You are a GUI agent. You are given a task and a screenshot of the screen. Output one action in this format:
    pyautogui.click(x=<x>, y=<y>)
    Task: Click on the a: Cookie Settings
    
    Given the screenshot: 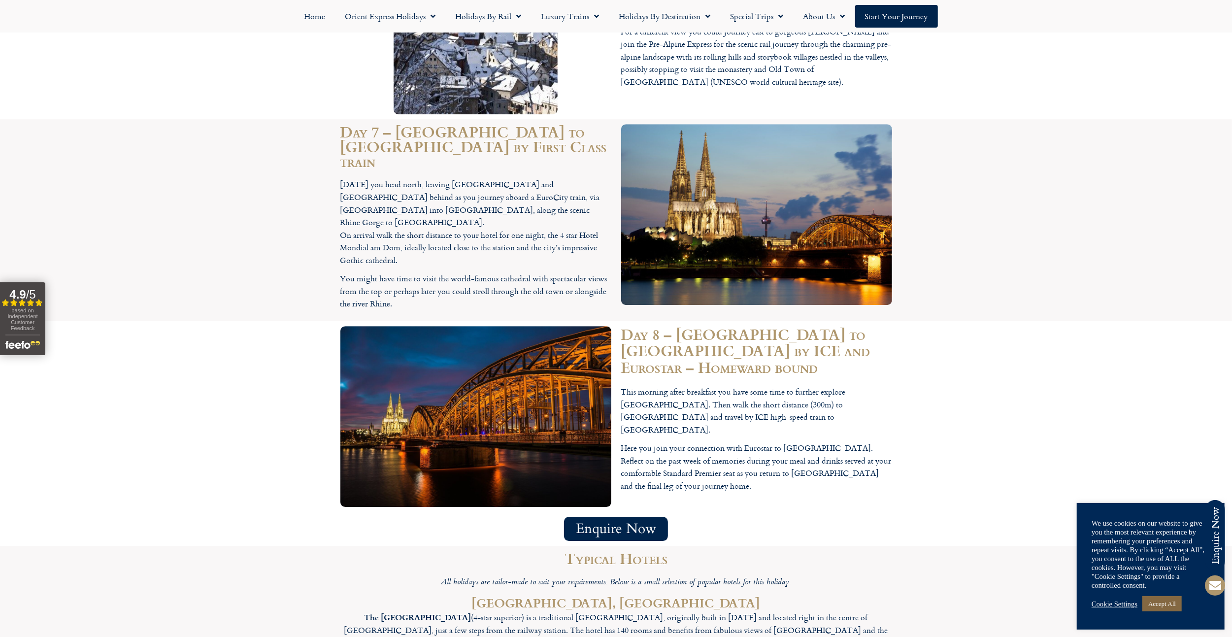 What is the action you would take?
    pyautogui.click(x=1115, y=604)
    